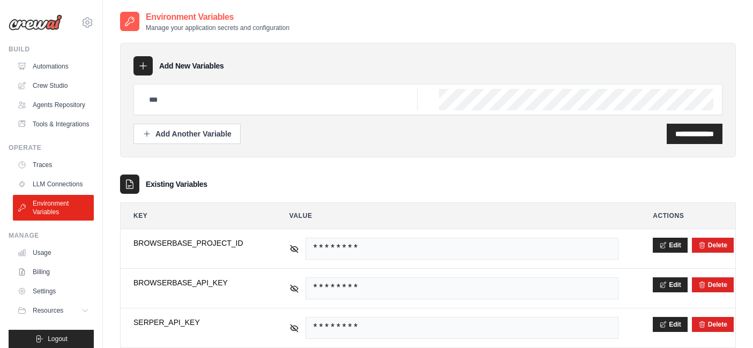 The image size is (753, 348). I want to click on p: Manage your application secrets and configuration, so click(218, 28).